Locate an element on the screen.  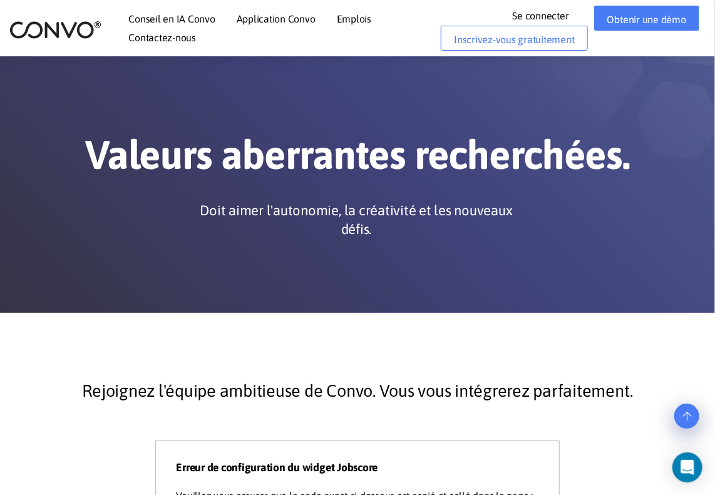
font: Inscrivez-vous gratuitement is located at coordinates (514, 39).